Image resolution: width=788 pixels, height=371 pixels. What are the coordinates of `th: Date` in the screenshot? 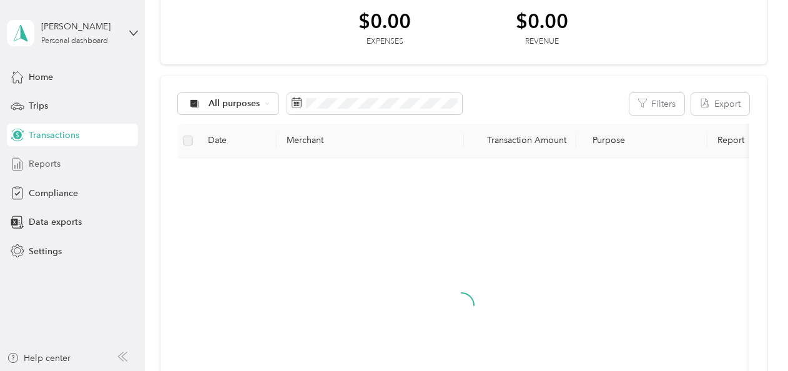 It's located at (237, 141).